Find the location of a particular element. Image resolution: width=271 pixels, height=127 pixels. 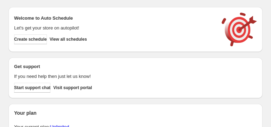

button: Create schedule is located at coordinates (30, 39).